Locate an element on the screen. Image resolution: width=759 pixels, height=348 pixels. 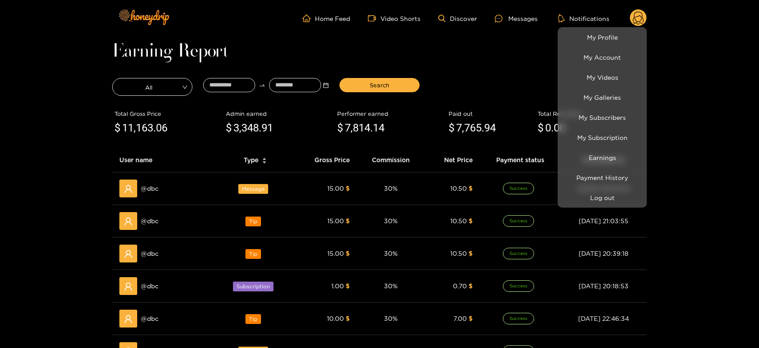
a: My Subscribers is located at coordinates (602, 117).